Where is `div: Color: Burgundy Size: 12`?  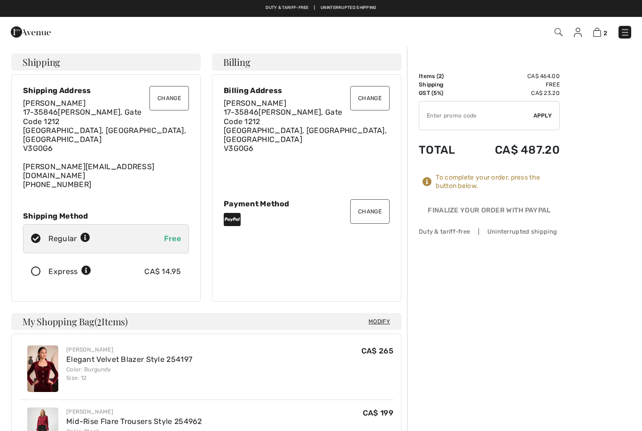
div: Color: Burgundy Size: 12 is located at coordinates (129, 374).